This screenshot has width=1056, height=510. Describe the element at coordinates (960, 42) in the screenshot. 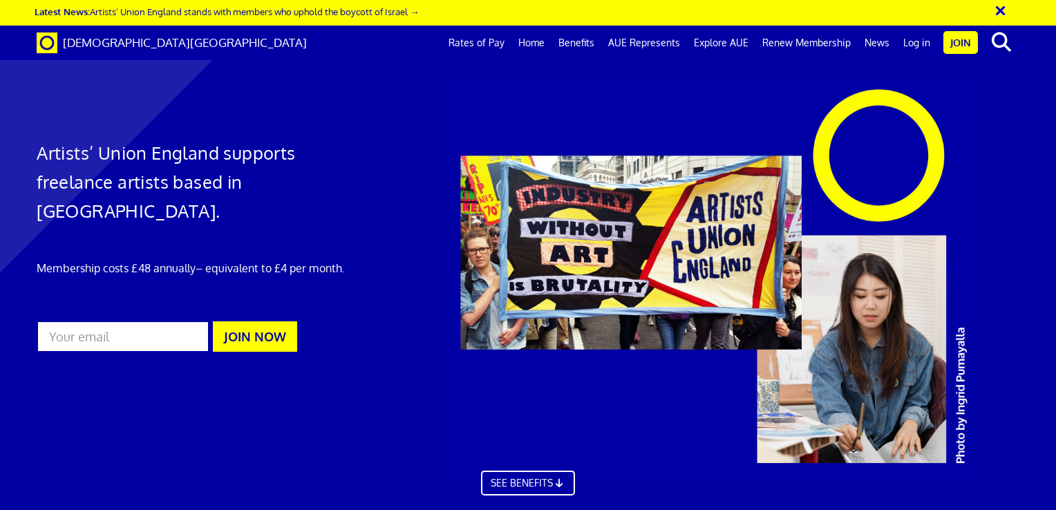

I see `a: Join` at that location.